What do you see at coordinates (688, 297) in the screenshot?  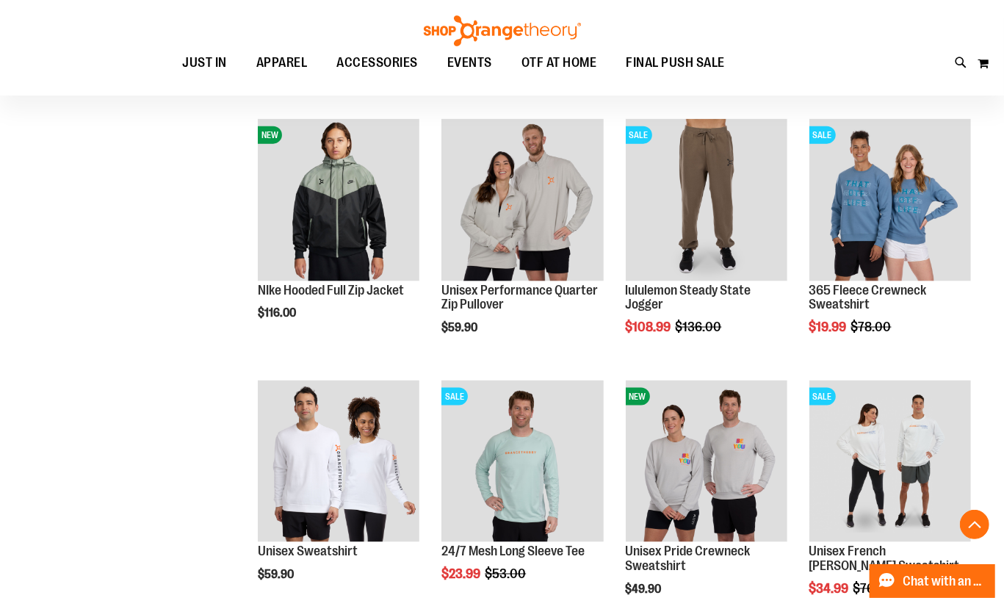 I see `a: lululemon Steady State Jogger` at bounding box center [688, 297].